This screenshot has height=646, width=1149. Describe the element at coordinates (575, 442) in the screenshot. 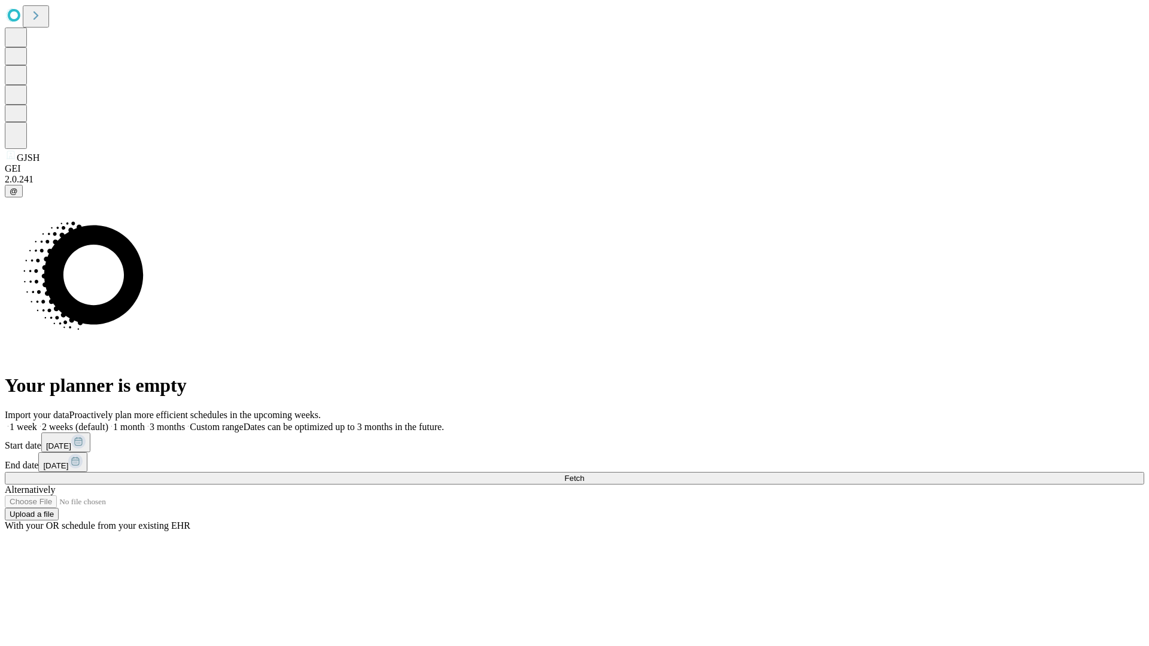

I see `div: Start date` at that location.